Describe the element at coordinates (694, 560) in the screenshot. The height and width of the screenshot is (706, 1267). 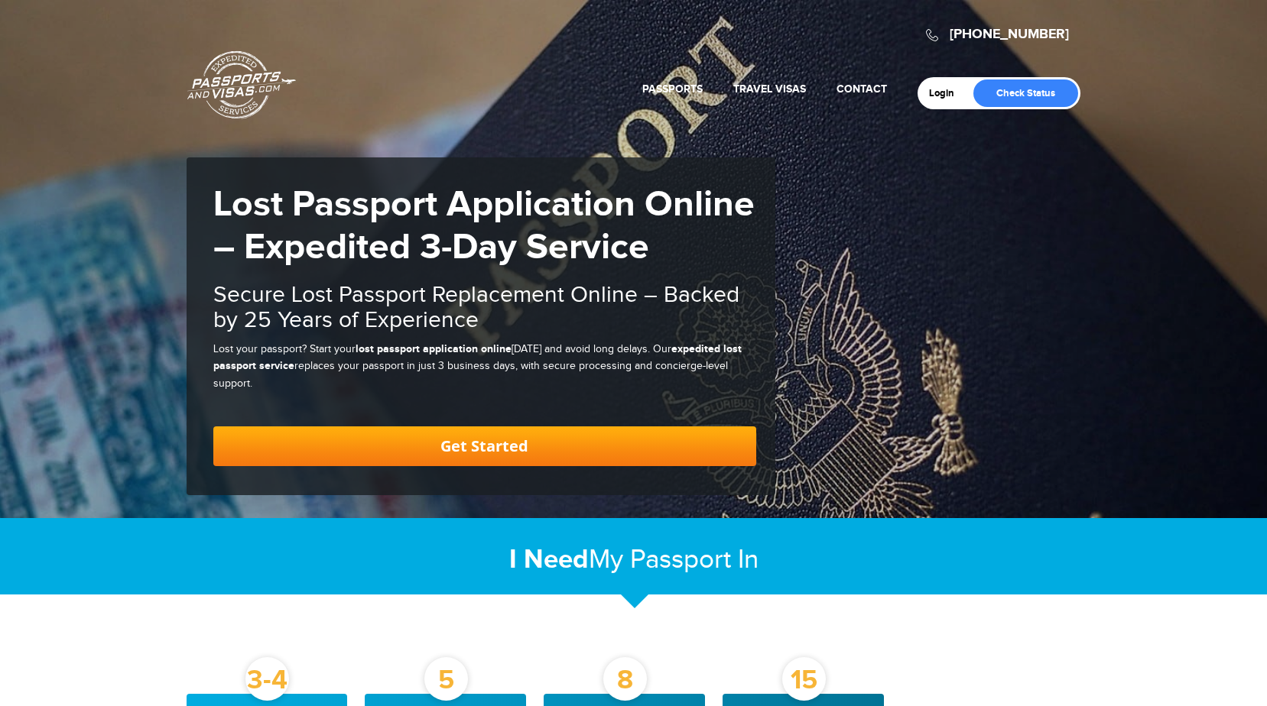
I see `span: Passport In` at that location.